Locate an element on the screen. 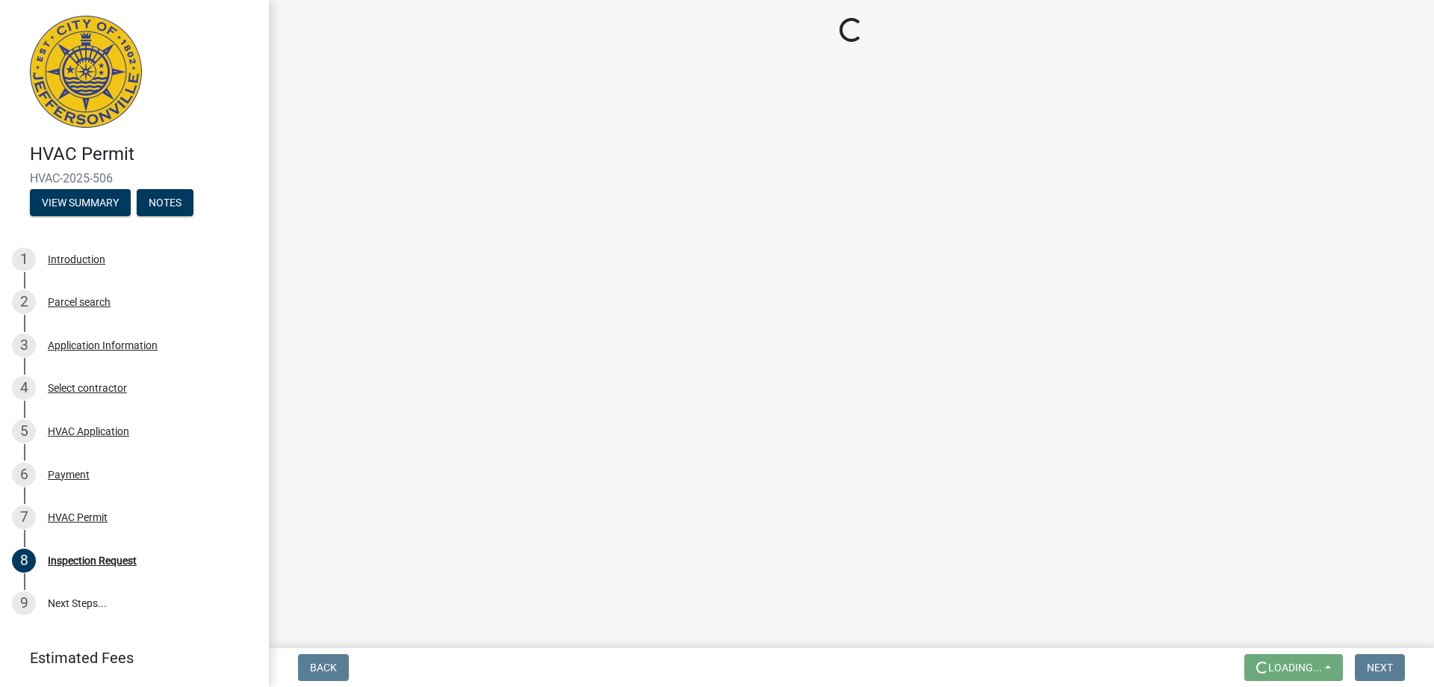  a: Estimated Fees is located at coordinates (129, 657).